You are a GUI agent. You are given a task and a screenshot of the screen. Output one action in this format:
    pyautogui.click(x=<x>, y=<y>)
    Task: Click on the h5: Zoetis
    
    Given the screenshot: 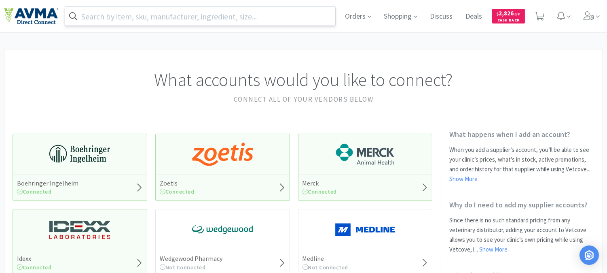 What is the action you would take?
    pyautogui.click(x=177, y=183)
    